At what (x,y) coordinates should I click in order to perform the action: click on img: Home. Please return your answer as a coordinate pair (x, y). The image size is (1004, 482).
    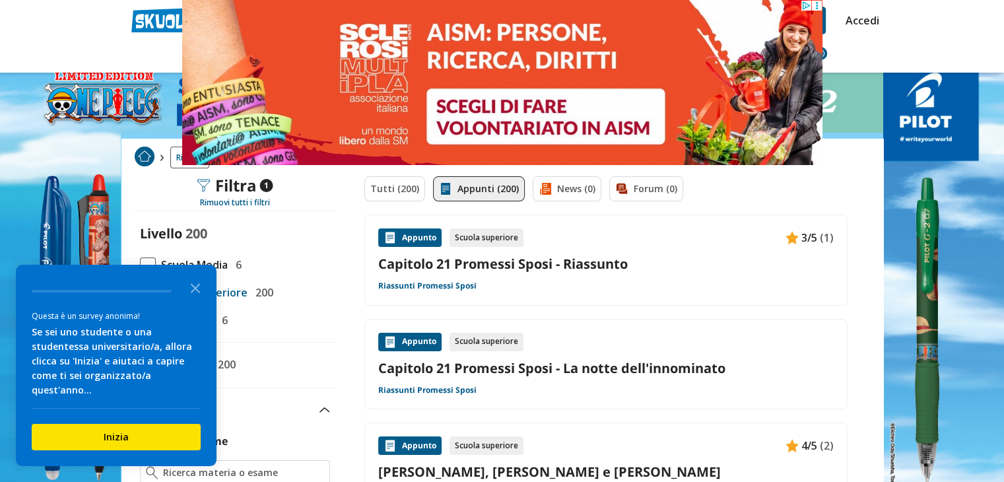
    Looking at the image, I should click on (145, 156).